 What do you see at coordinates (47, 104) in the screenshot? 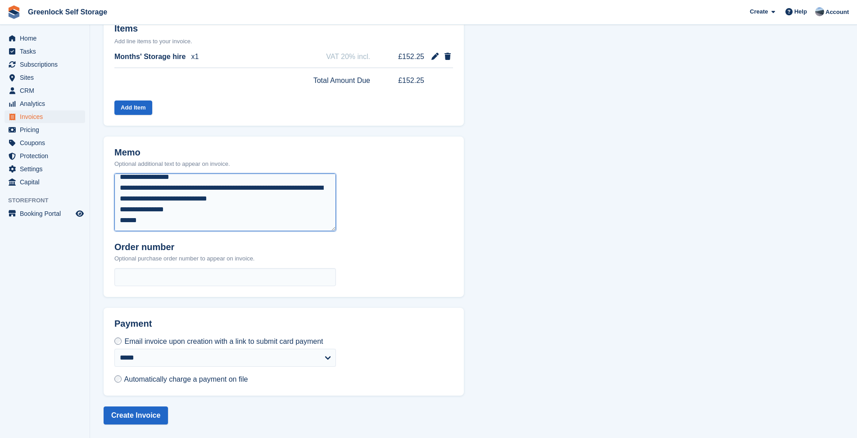
I see `span: Analytics` at bounding box center [47, 104].